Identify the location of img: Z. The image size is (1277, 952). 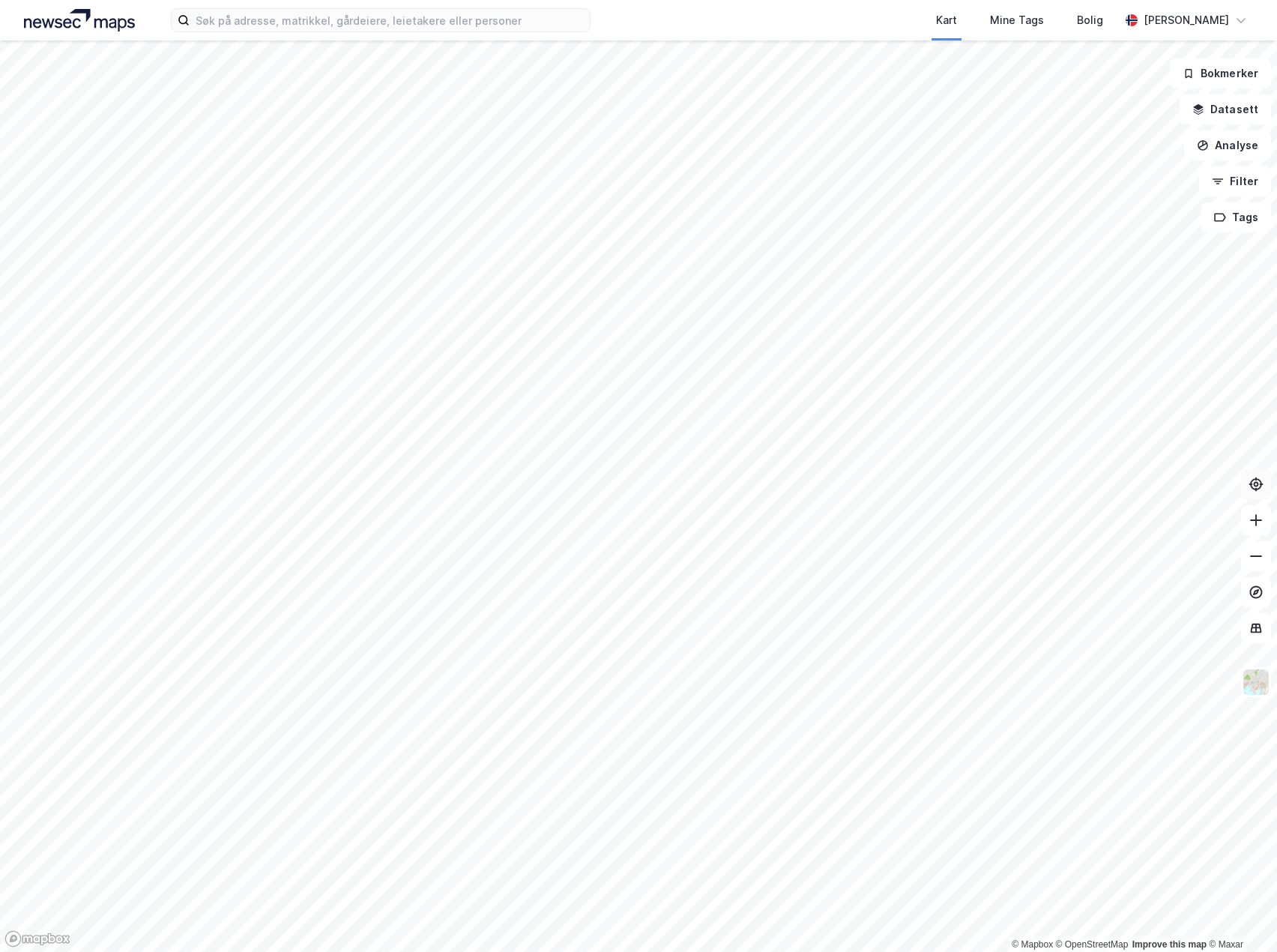
(1256, 682).